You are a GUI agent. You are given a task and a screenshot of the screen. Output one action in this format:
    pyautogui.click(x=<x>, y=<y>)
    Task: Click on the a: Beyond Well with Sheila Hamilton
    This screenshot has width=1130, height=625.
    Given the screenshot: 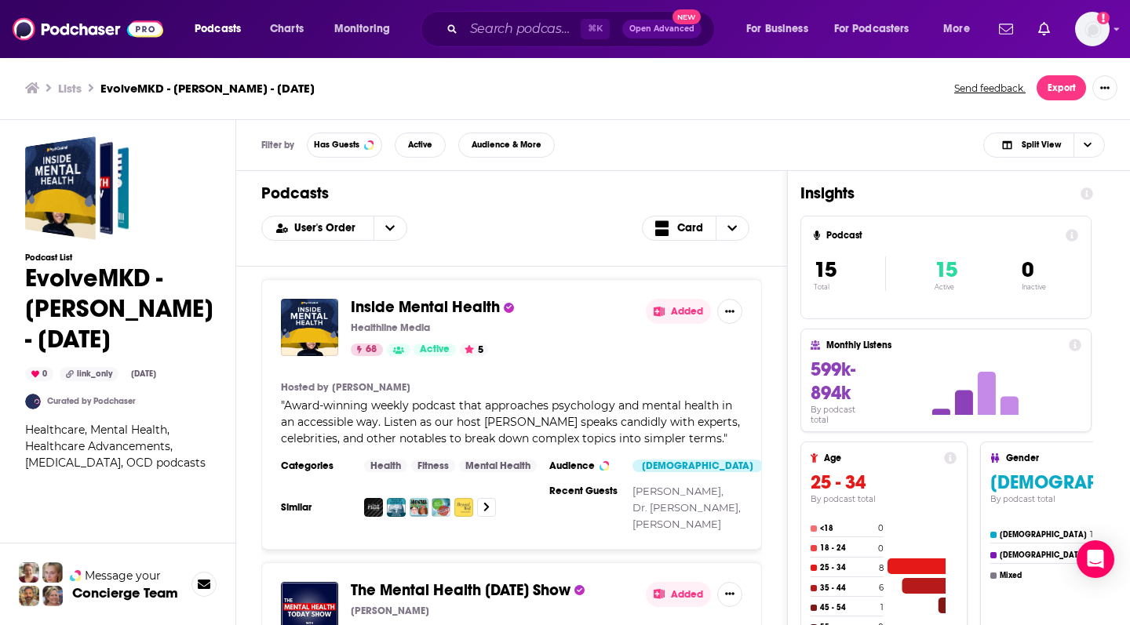 What is the action you would take?
    pyautogui.click(x=464, y=508)
    